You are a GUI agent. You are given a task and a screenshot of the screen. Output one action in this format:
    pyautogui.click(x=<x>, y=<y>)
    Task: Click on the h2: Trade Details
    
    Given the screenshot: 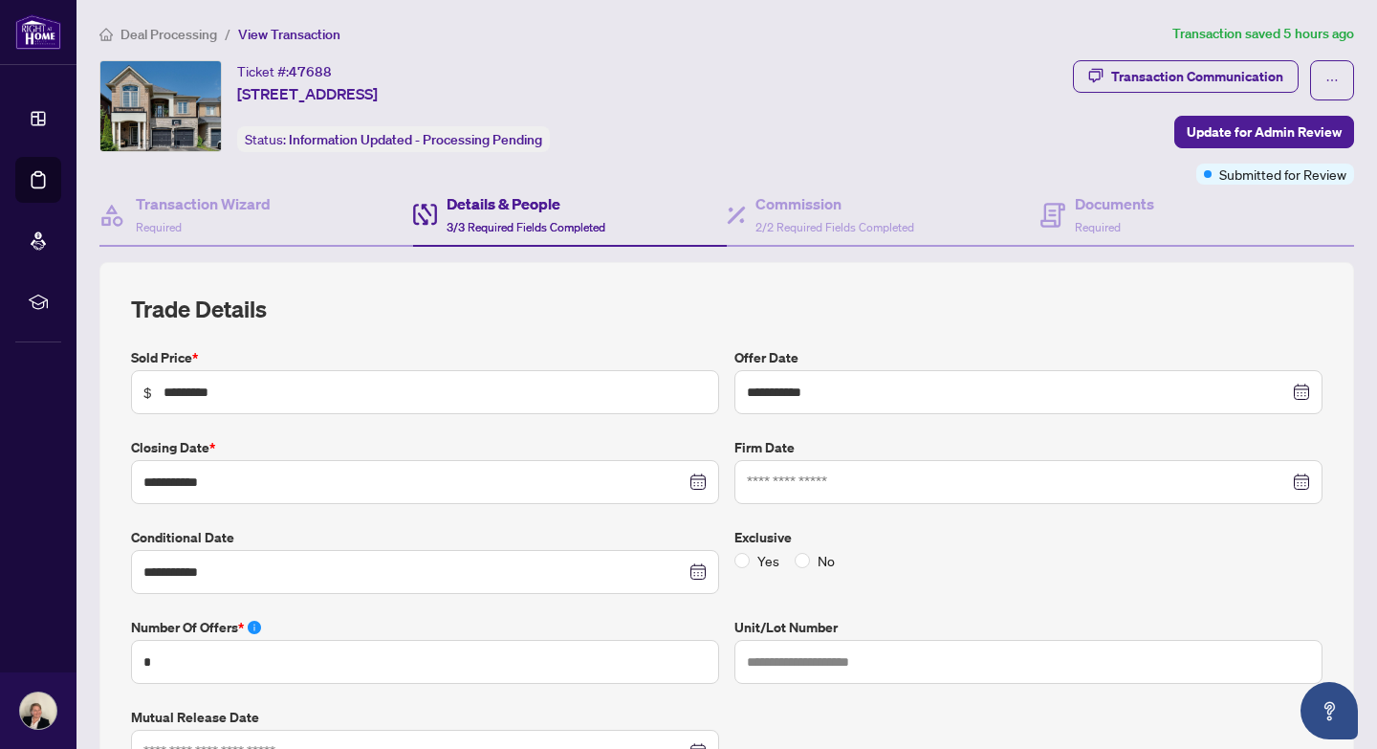 What is the action you would take?
    pyautogui.click(x=727, y=309)
    